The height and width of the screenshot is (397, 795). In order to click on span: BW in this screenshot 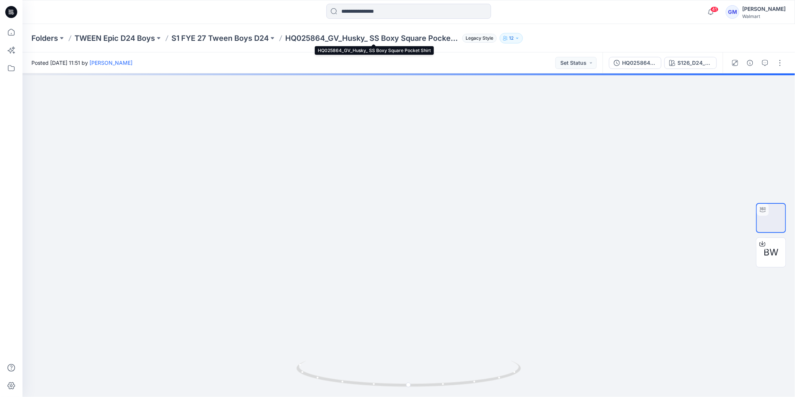, I will do `click(771, 252)`.